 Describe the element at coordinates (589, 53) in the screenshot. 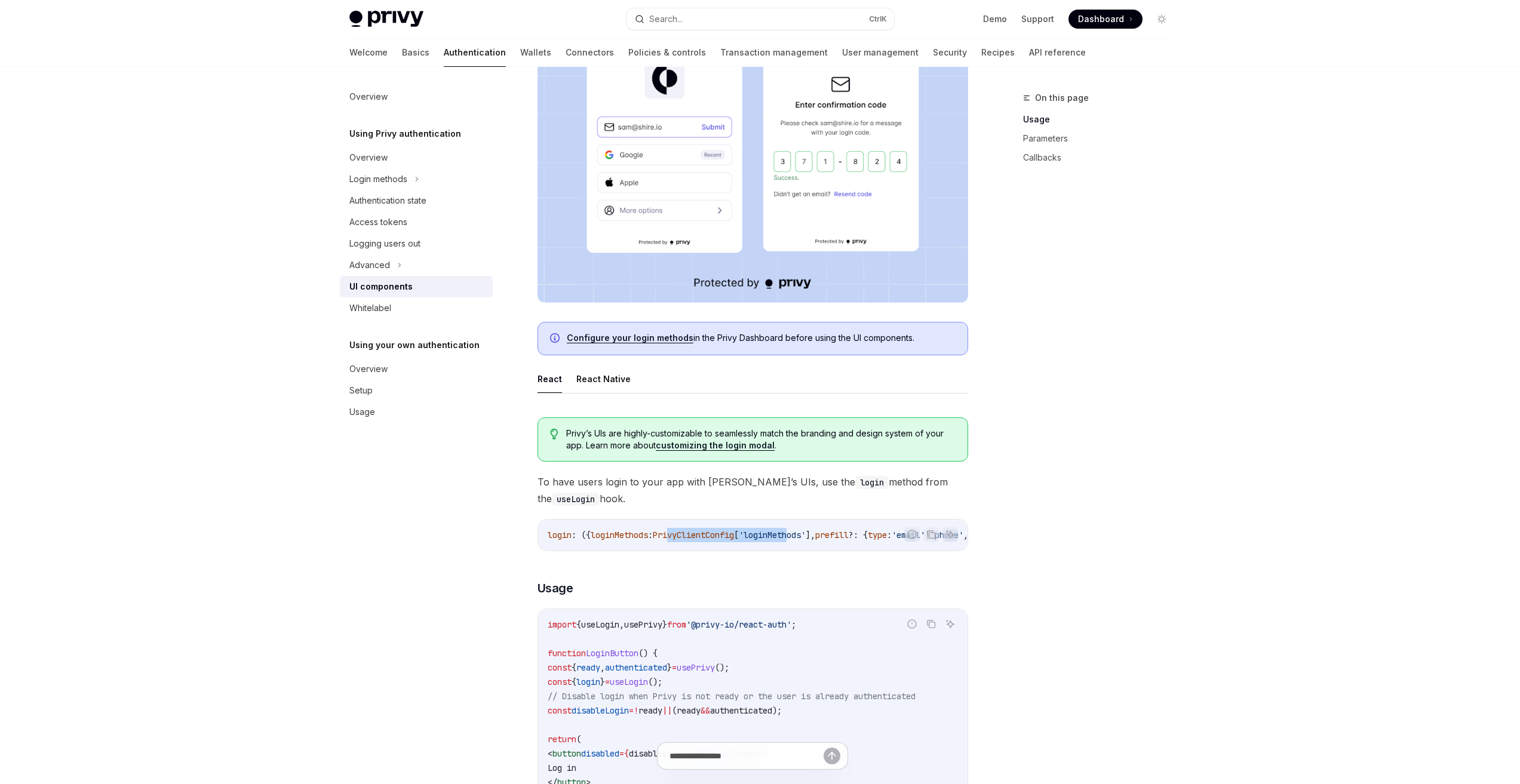

I see `a: Connectors` at that location.